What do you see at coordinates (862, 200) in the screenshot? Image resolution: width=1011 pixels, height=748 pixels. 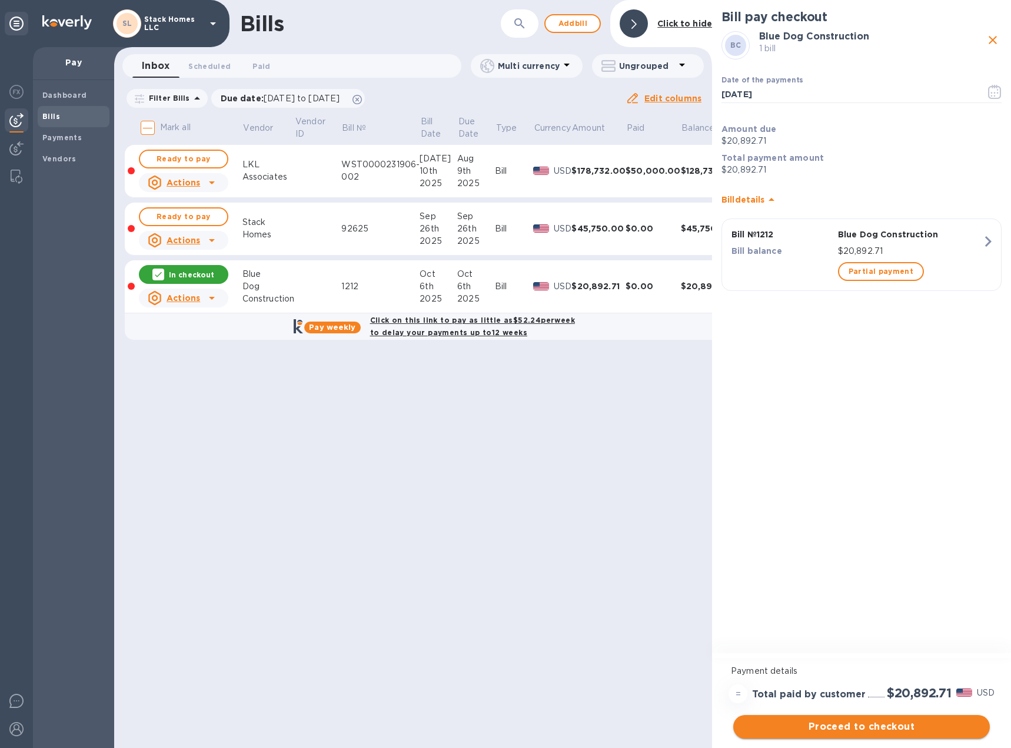 I see `div: Billdetails` at bounding box center [862, 200].